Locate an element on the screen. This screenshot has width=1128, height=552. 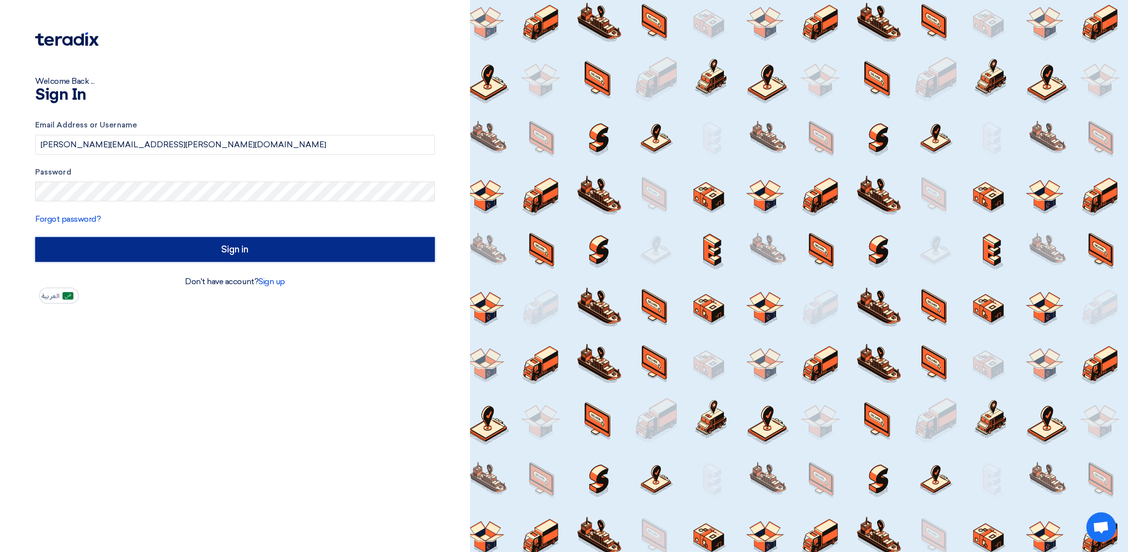
img: ar-AR.png is located at coordinates (68, 295).